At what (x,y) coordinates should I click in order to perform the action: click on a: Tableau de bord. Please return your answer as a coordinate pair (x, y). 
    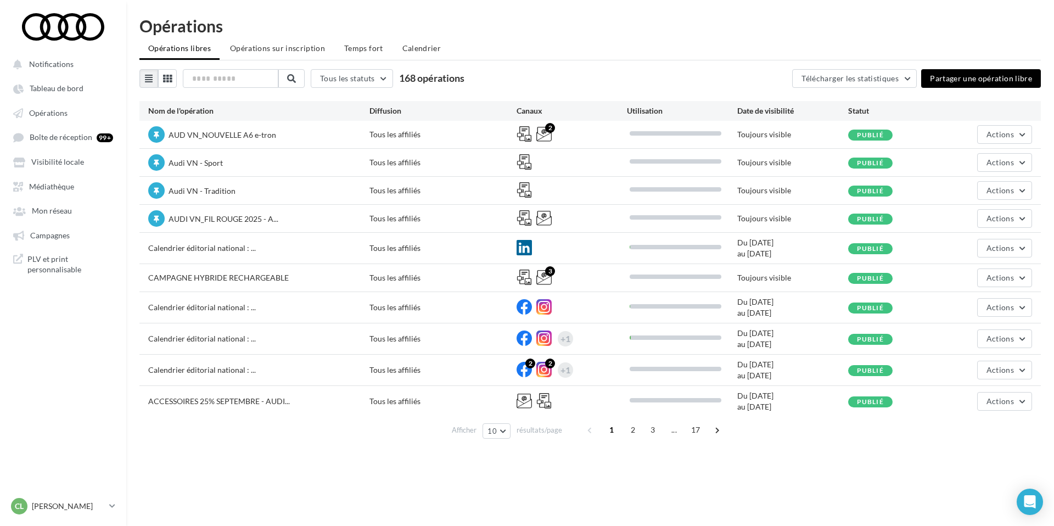
    Looking at the image, I should click on (63, 88).